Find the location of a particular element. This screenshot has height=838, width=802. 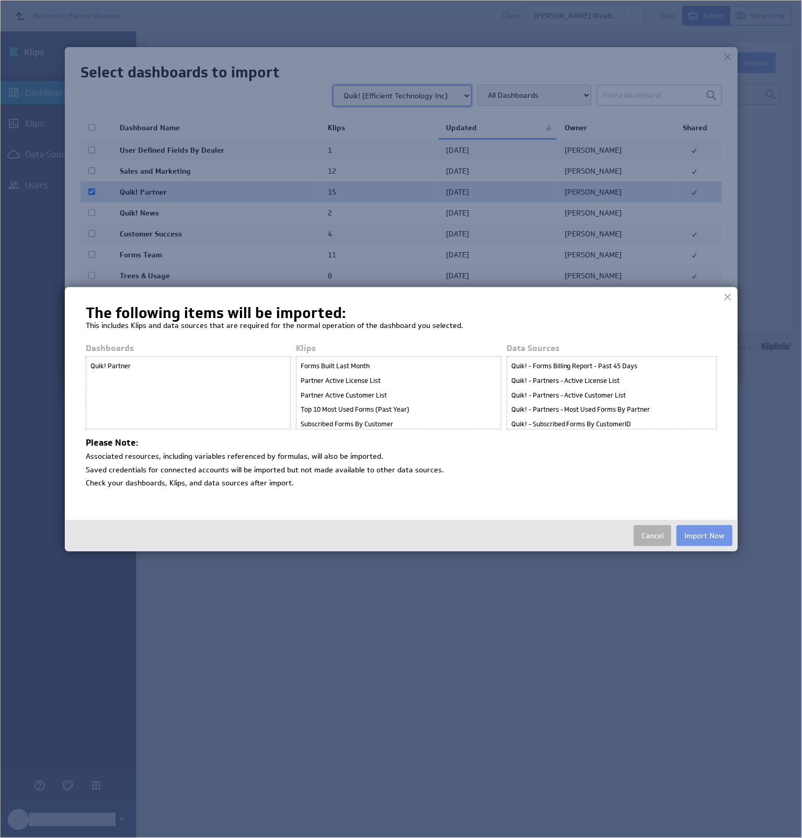

div: Quik! - Forms Billing Report - Past 45 Days is located at coordinates (612, 366).